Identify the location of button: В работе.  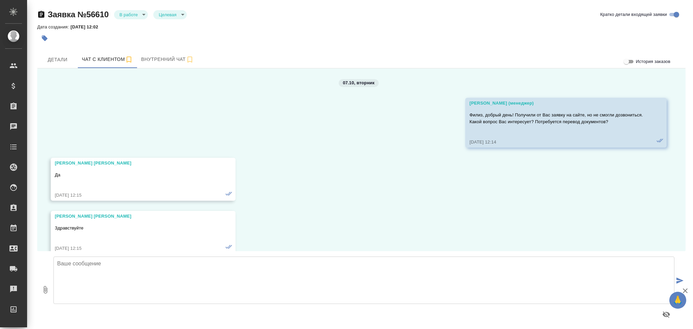
(129, 15).